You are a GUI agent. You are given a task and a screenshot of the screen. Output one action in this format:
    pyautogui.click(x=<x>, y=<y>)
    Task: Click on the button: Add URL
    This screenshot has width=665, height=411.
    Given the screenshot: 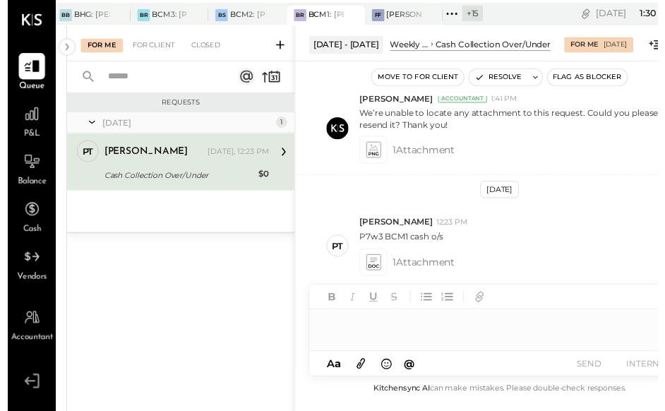 What is the action you would take?
    pyautogui.click(x=483, y=303)
    